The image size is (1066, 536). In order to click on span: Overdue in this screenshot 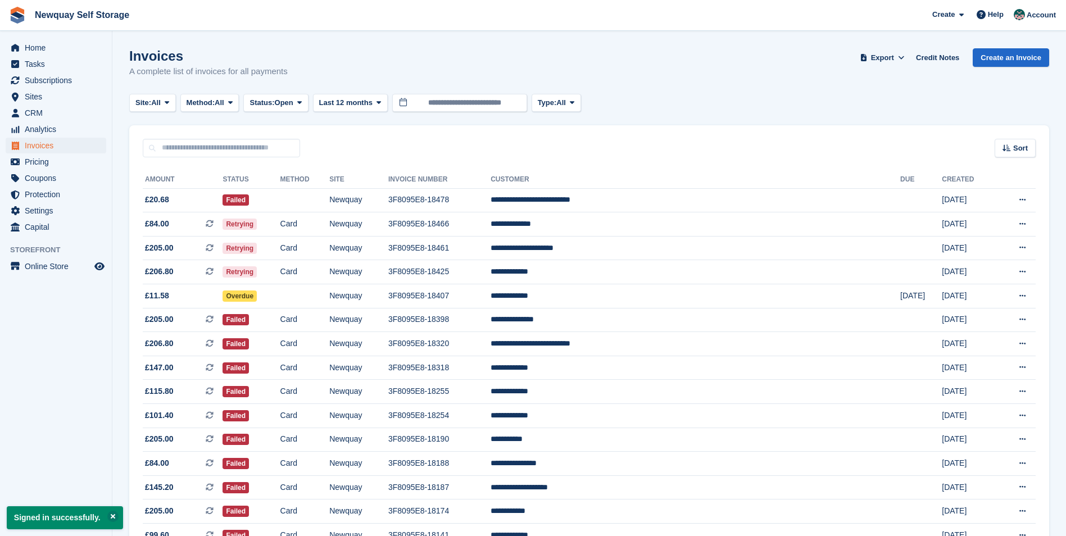, I will do `click(239, 296)`.